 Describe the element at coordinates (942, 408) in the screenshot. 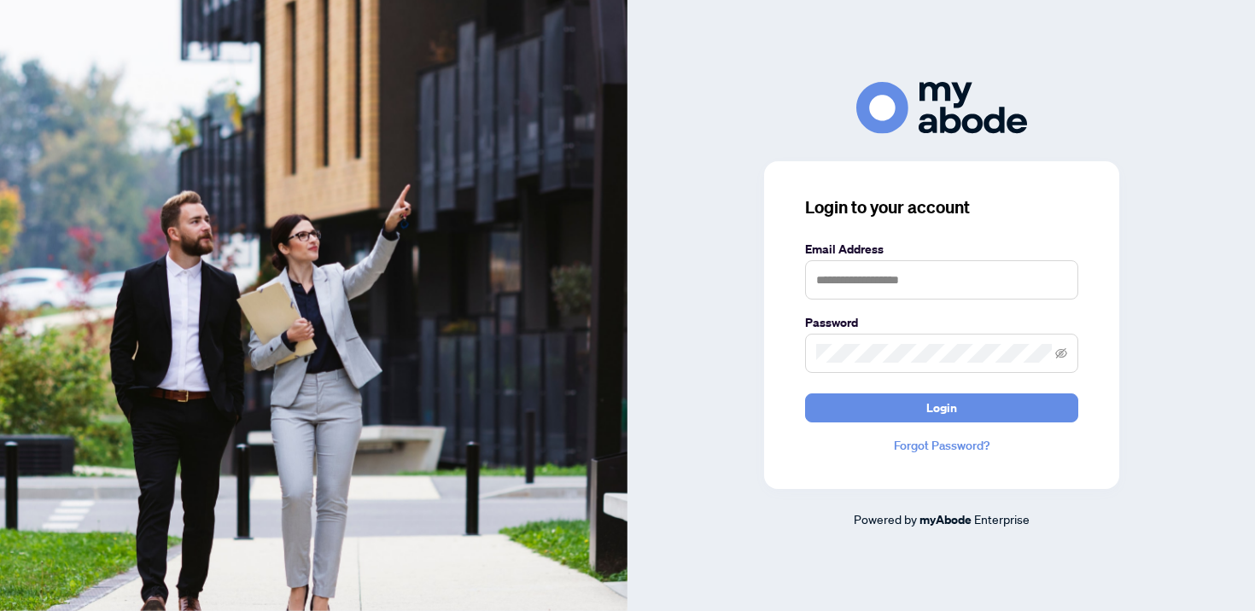

I see `span: Login` at that location.